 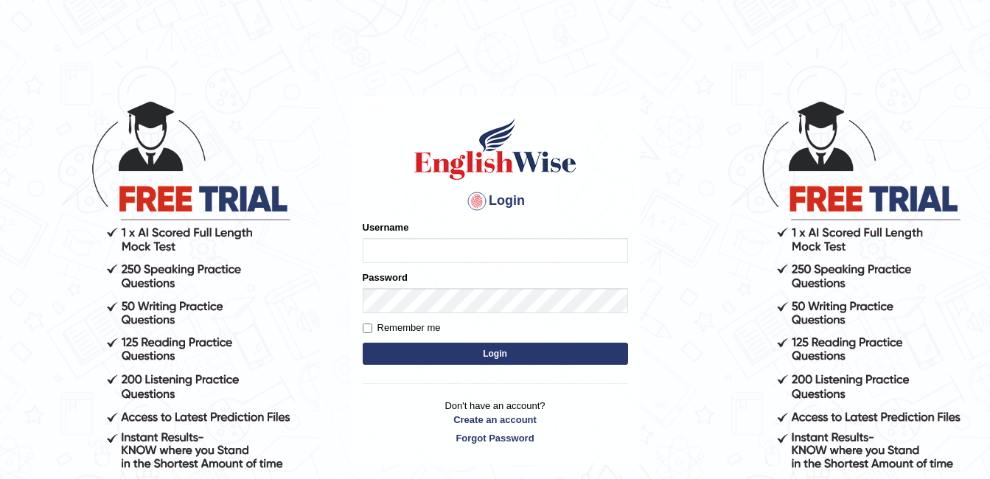 I want to click on input: Remember me, so click(x=367, y=328).